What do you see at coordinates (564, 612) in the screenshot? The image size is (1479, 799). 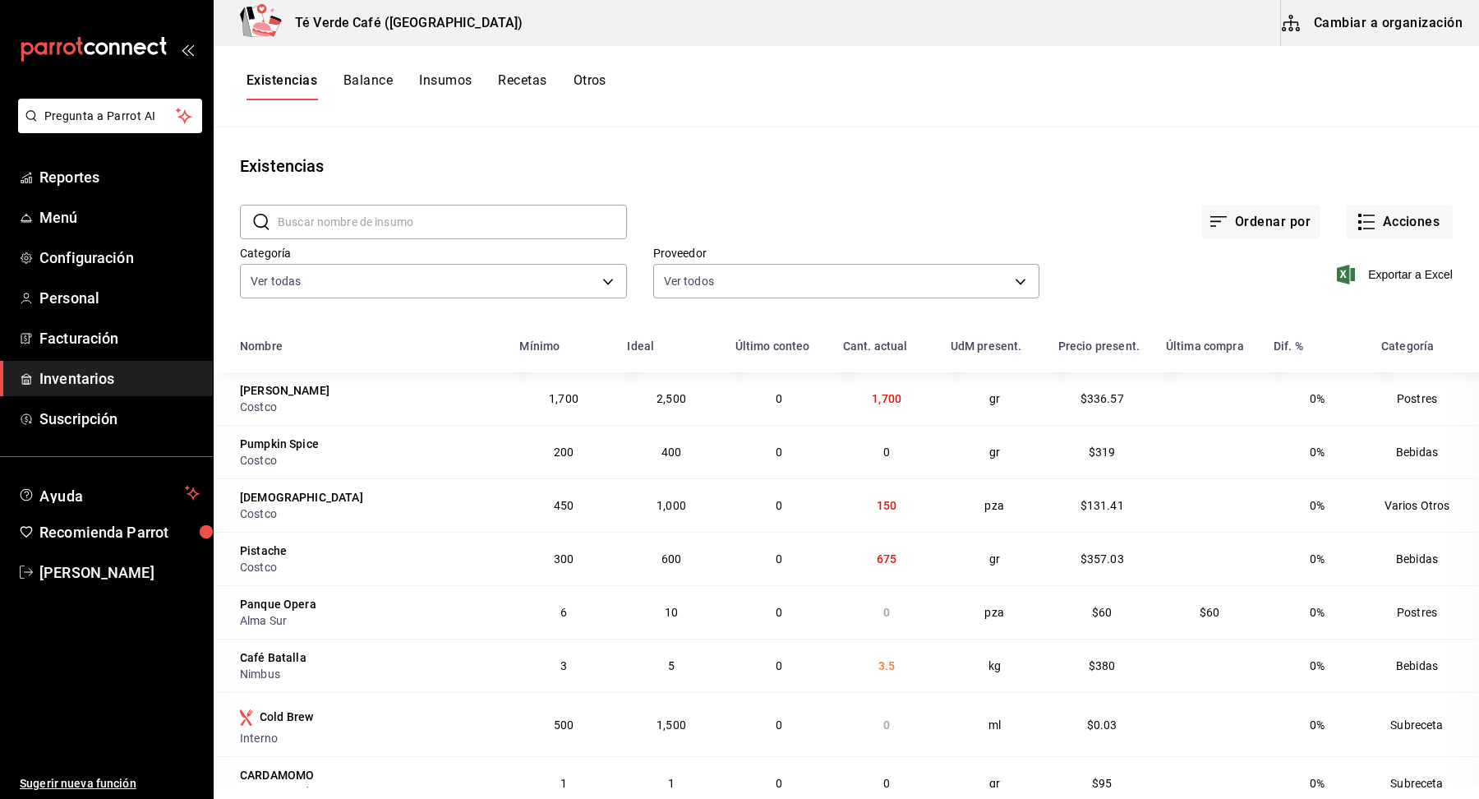 I see `span: 6` at bounding box center [564, 612].